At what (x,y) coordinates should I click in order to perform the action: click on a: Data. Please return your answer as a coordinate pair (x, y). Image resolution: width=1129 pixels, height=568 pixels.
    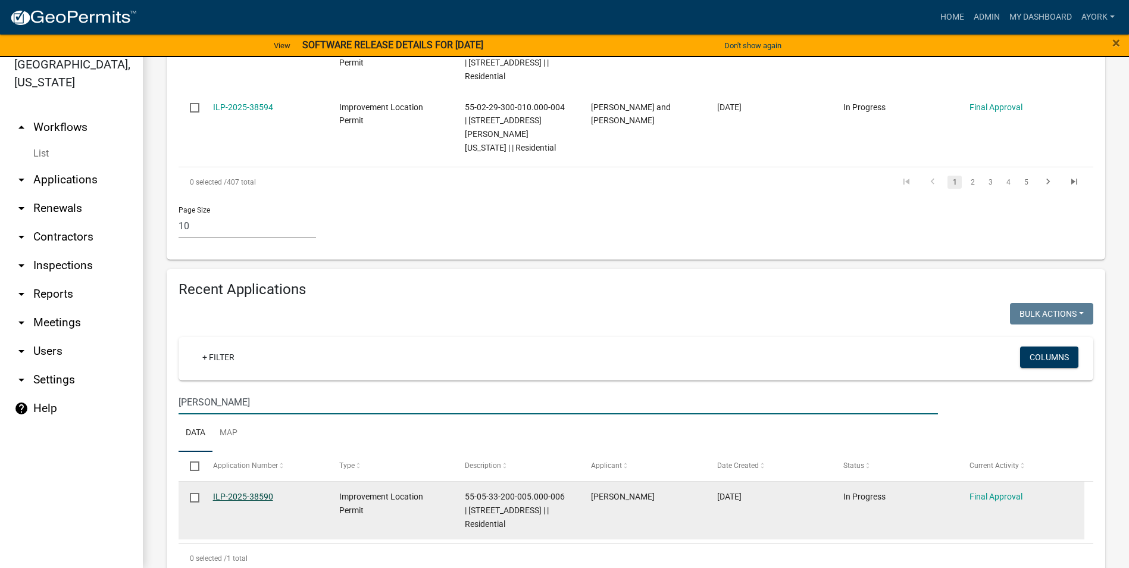
    Looking at the image, I should click on (195, 433).